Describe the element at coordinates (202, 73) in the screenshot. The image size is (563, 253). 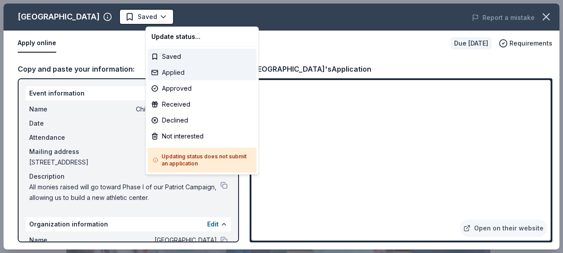
I see `div: Applied` at that location.